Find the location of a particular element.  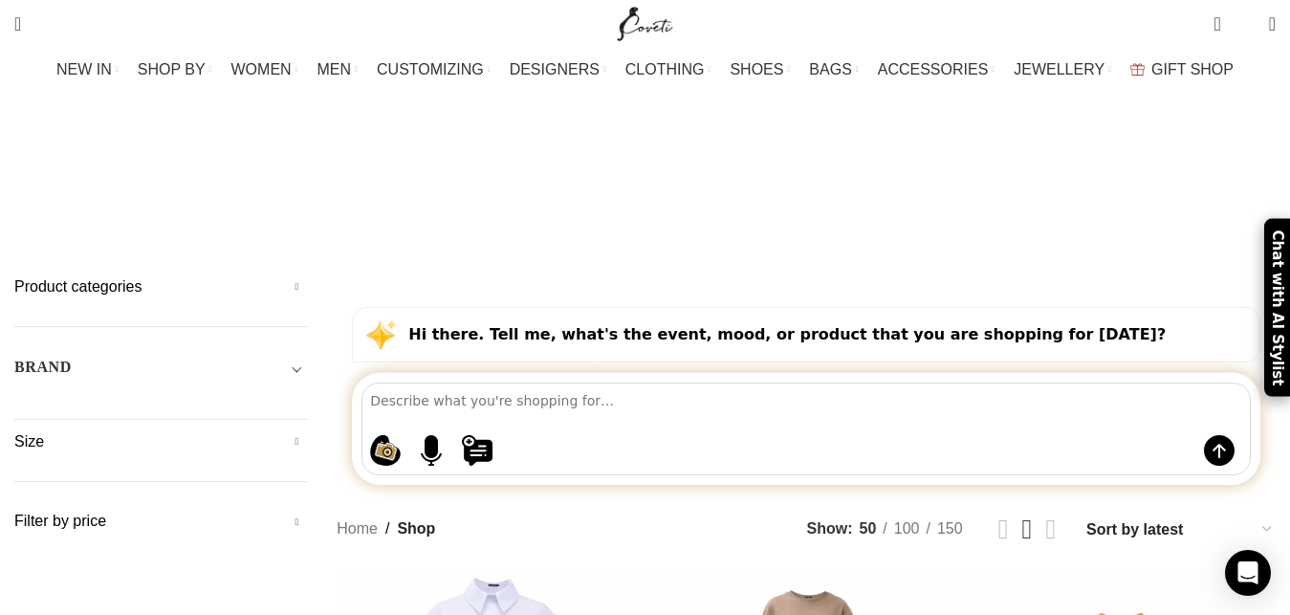

div: Toggle filter is located at coordinates (161, 373).